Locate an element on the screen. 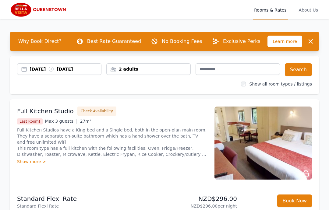  p: No Booking Fees is located at coordinates (182, 41).